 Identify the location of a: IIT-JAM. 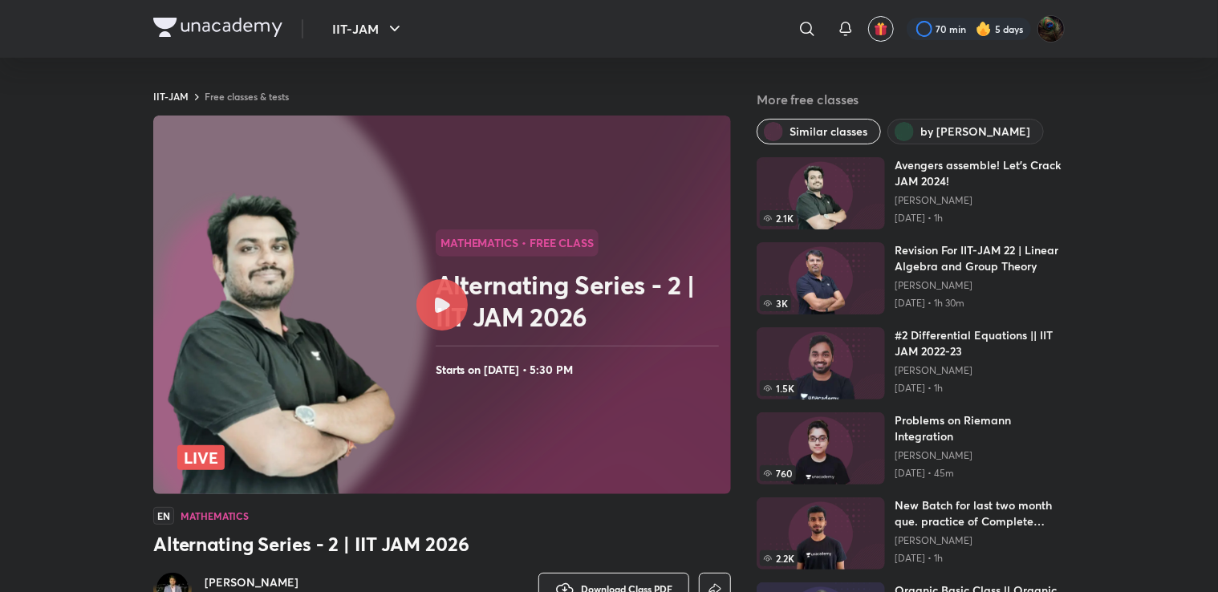
(171, 96).